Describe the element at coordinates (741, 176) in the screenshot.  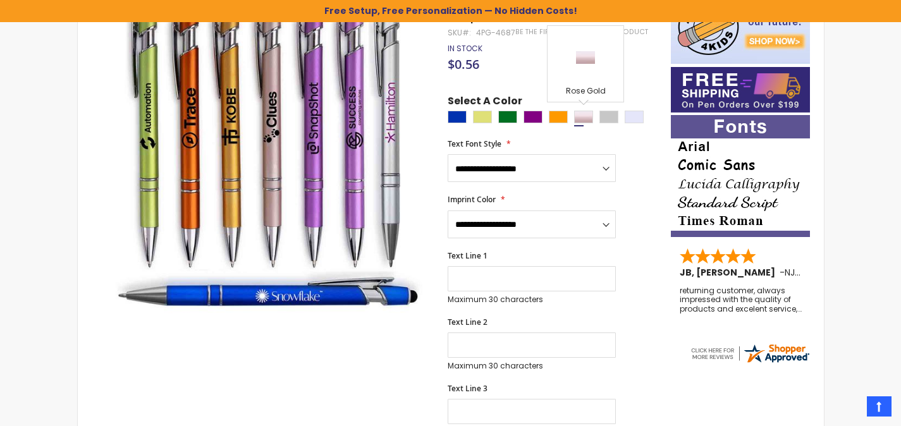
I see `img: font-personalization-examples` at that location.